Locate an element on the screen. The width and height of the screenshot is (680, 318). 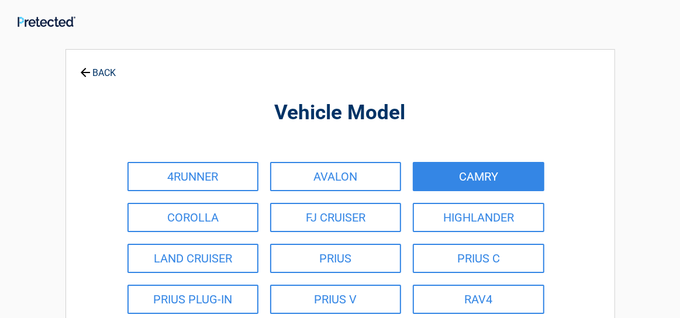
a: PRIUS is located at coordinates (335, 258).